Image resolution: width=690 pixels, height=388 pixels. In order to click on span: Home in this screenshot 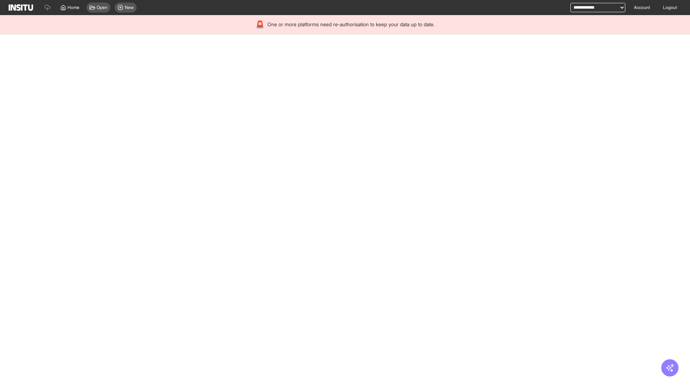, I will do `click(73, 8)`.